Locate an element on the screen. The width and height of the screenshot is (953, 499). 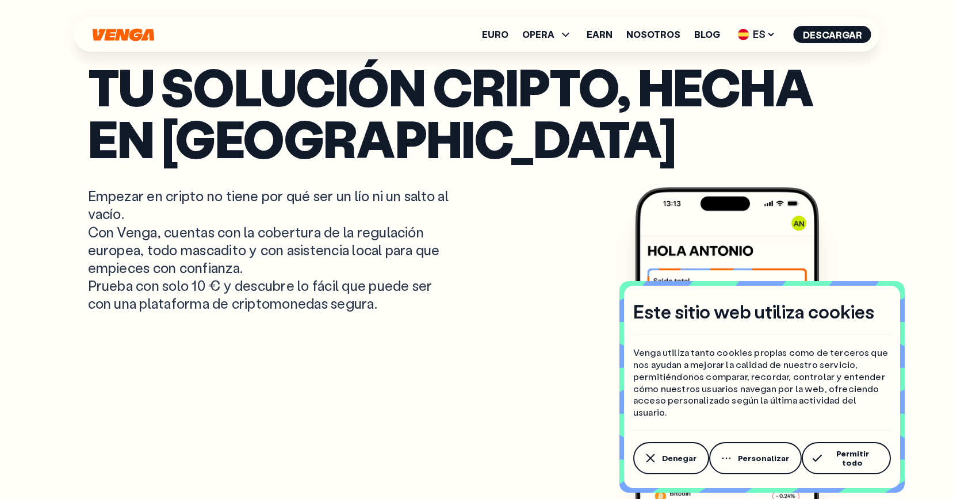
button: Personalizar is located at coordinates (755, 459).